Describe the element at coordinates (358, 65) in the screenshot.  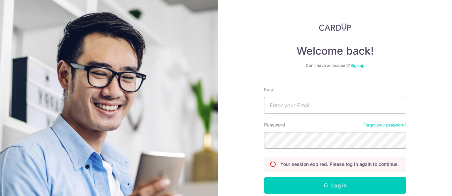
I see `a: Sign up` at that location.